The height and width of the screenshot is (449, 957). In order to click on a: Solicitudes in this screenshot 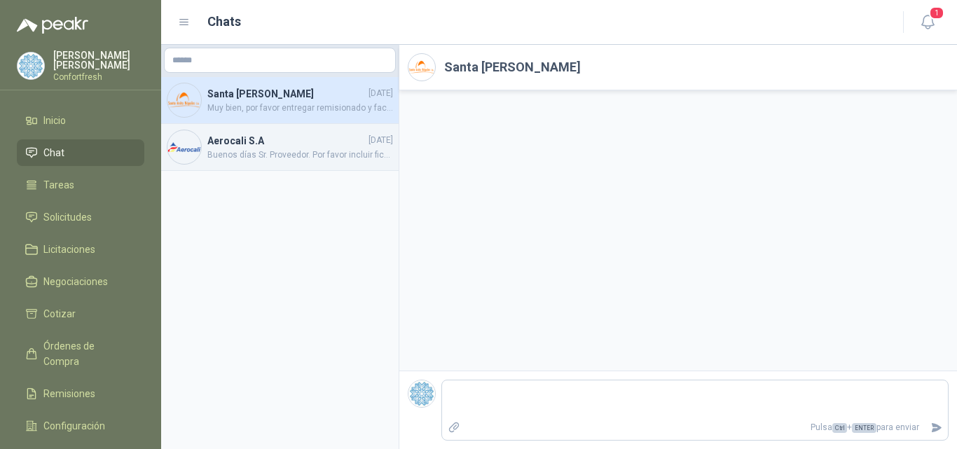, I will do `click(81, 217)`.